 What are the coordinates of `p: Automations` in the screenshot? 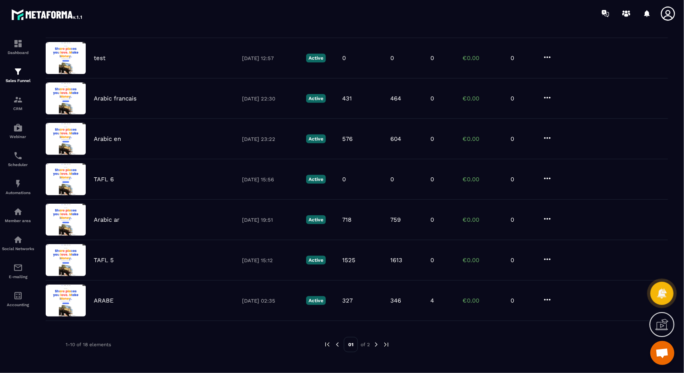 It's located at (18, 193).